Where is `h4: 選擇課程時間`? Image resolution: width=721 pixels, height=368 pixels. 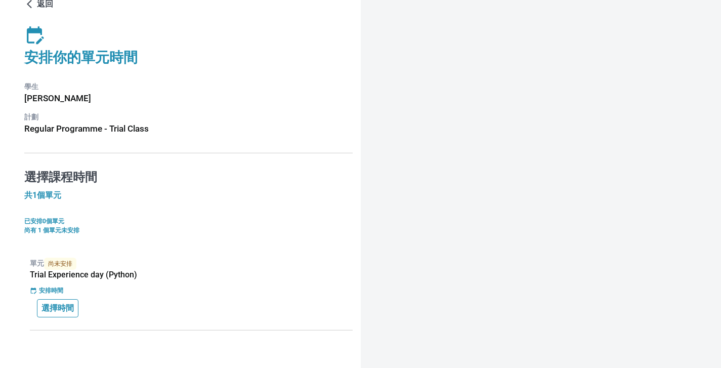
h4: 選擇課程時間 is located at coordinates (188, 177).